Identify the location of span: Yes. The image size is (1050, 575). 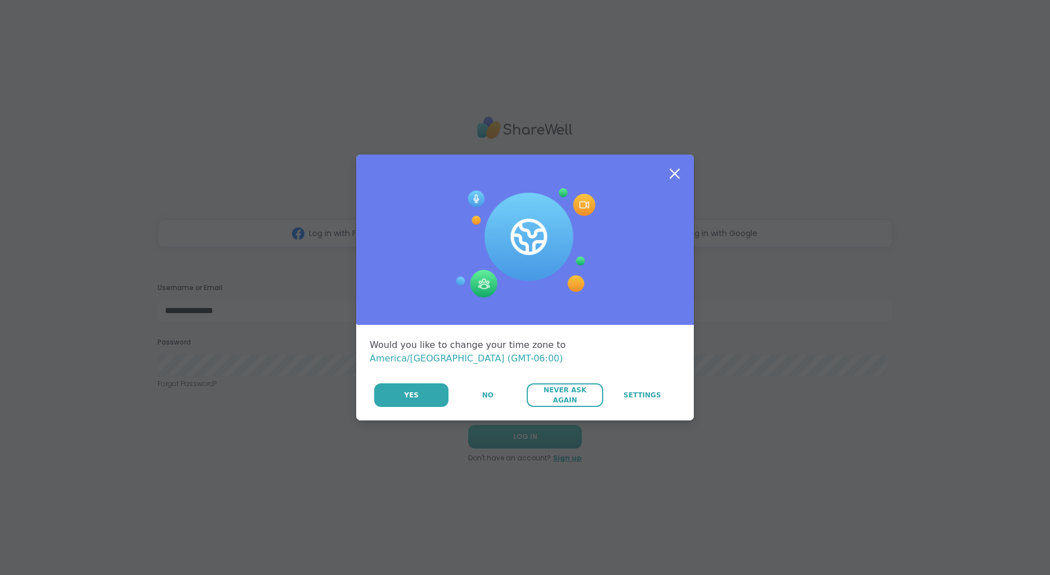
(411, 395).